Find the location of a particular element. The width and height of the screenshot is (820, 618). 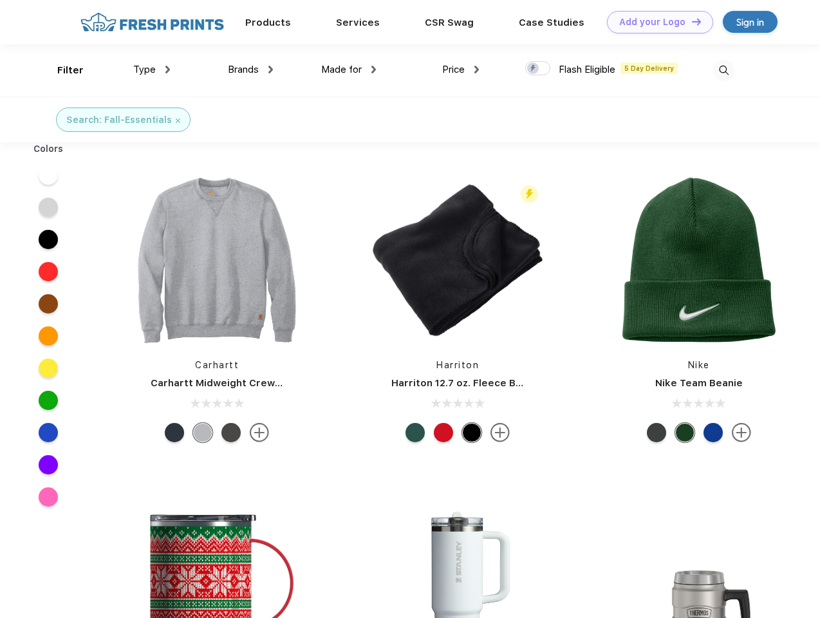

span: Brands is located at coordinates (243, 70).